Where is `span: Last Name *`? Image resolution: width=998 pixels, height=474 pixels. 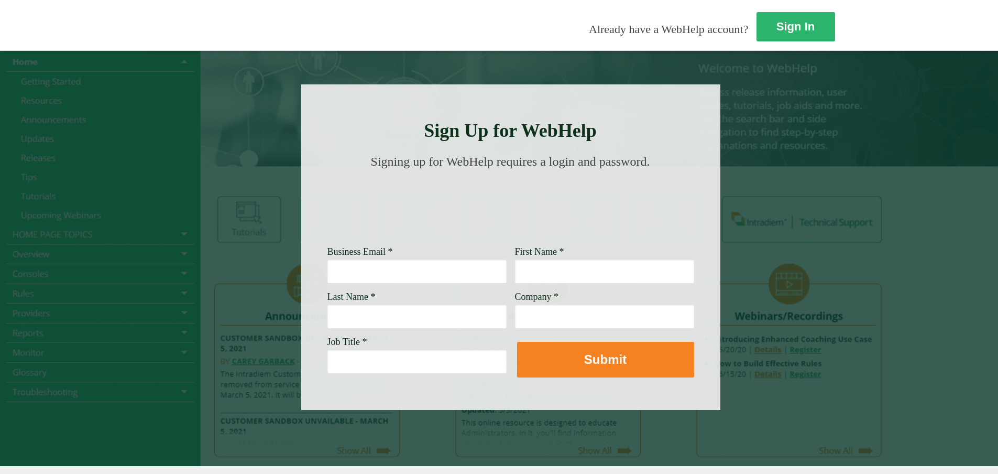 span: Last Name * is located at coordinates (352, 297).